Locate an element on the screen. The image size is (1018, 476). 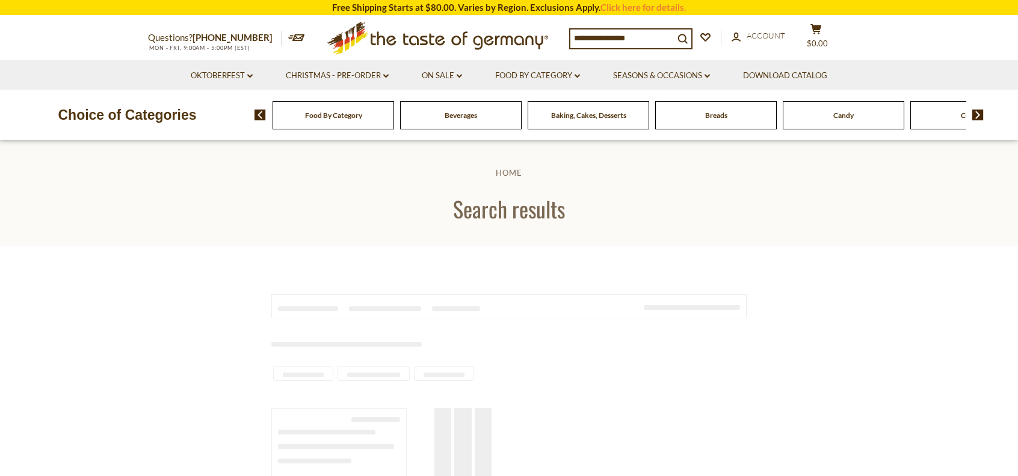
p: Questions? is located at coordinates (215, 38).